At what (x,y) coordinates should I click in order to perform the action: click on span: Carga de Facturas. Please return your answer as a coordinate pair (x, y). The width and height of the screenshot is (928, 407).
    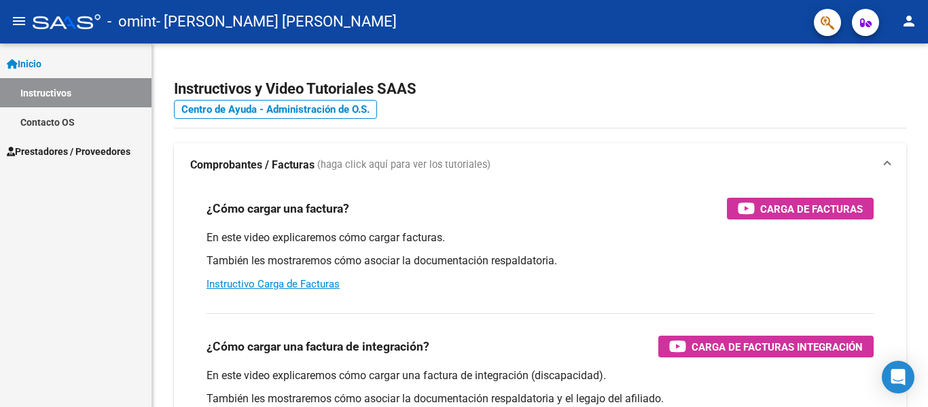
    Looking at the image, I should click on (811, 208).